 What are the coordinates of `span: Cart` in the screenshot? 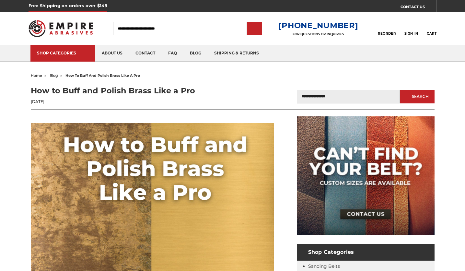 It's located at (431, 33).